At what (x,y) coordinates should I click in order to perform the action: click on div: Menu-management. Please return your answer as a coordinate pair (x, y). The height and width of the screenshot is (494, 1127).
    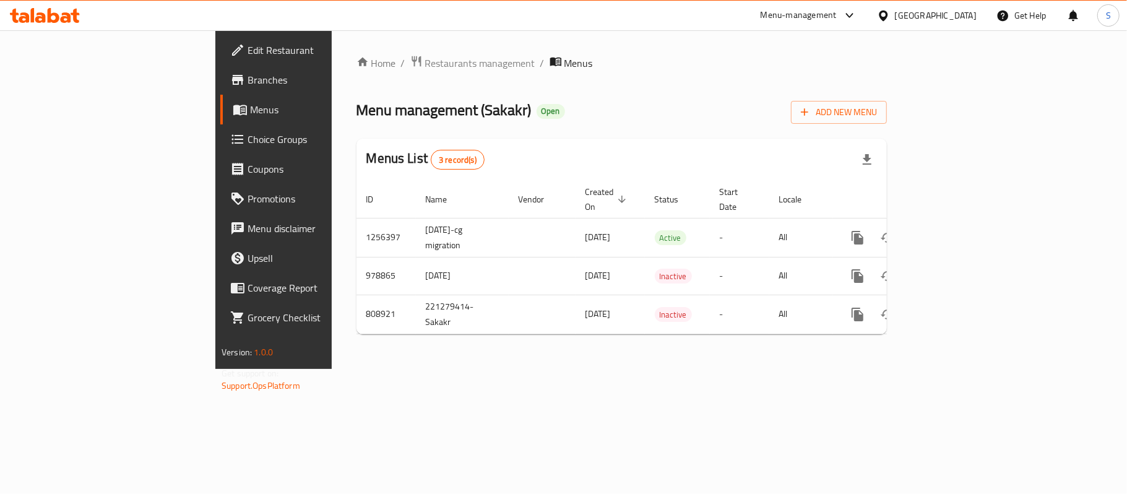
    Looking at the image, I should click on (798, 15).